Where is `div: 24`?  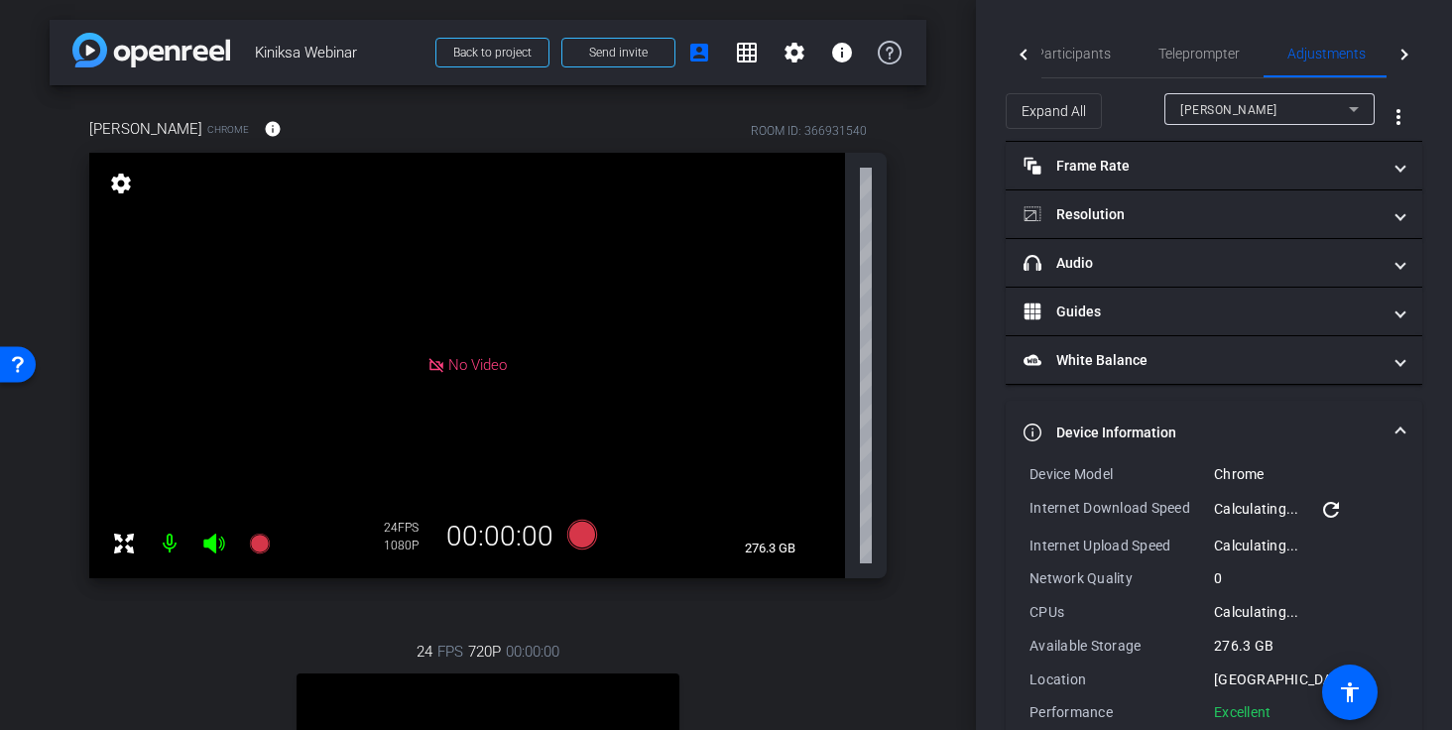
div: 24 is located at coordinates (409, 528).